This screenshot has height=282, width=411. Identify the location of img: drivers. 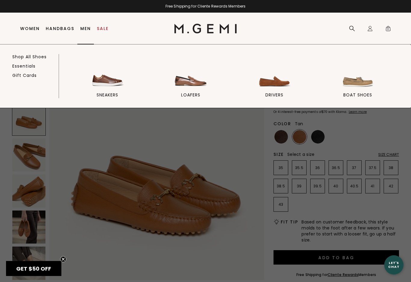
(274, 72).